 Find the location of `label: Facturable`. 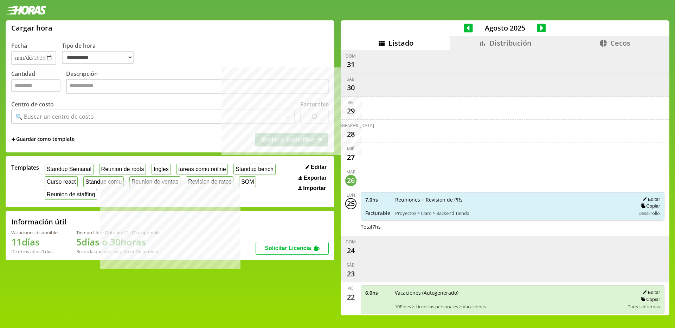

label: Facturable is located at coordinates (314, 104).